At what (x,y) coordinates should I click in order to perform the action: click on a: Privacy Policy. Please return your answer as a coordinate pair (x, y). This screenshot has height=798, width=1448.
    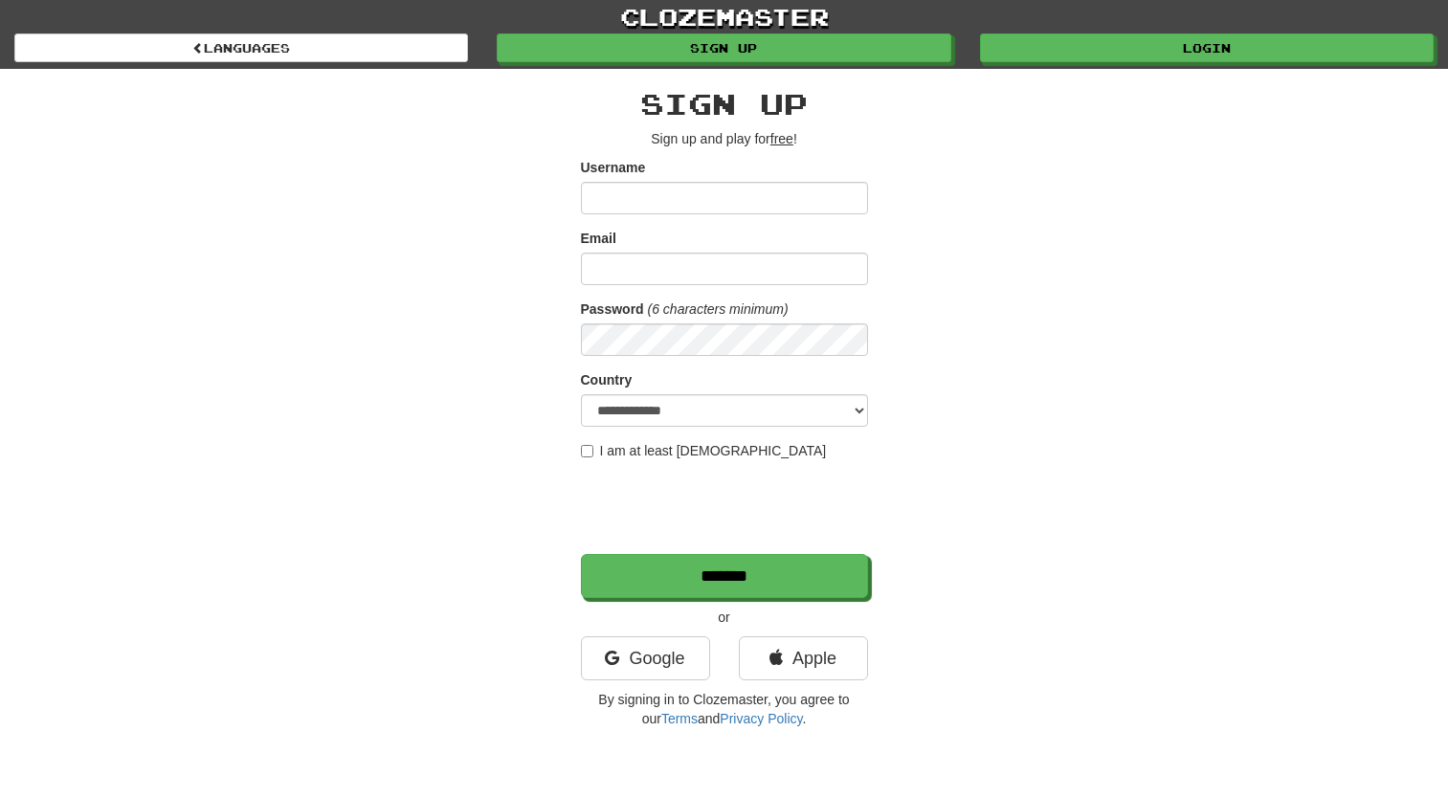
    Looking at the image, I should click on (761, 719).